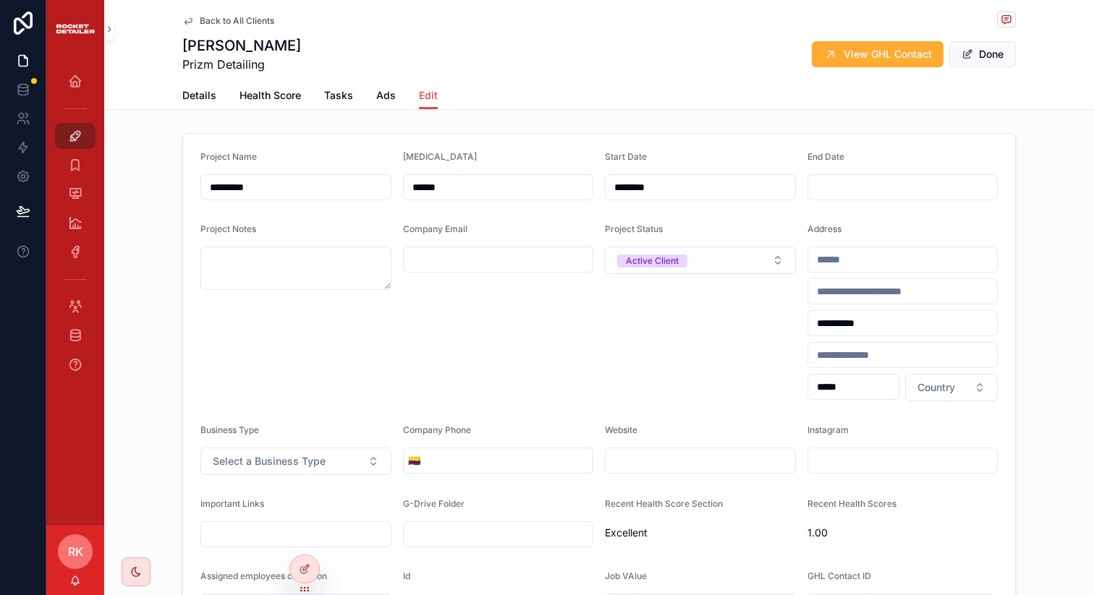  Describe the element at coordinates (228, 21) in the screenshot. I see `a: Back to All Clients` at that location.